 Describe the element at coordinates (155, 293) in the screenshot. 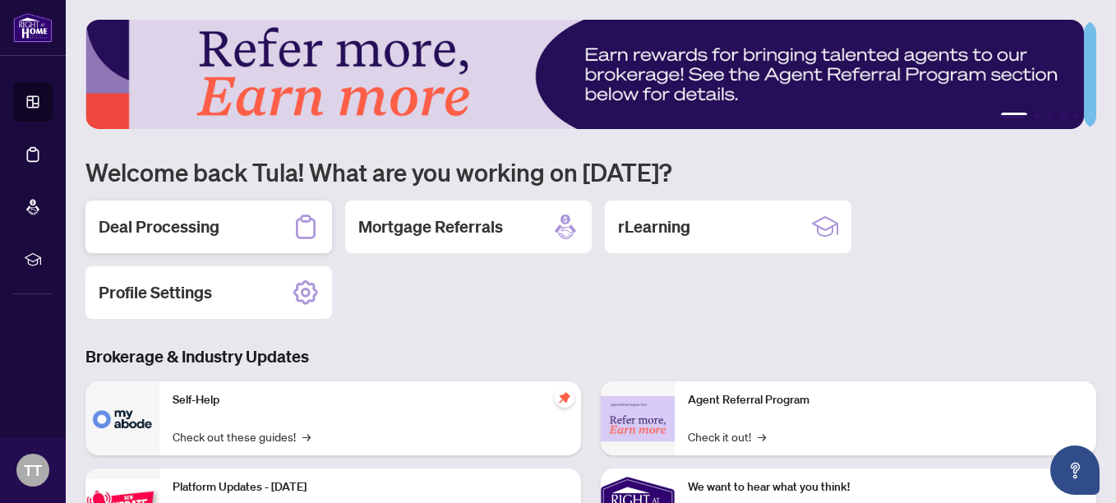

I see `h2: Profile Settings` at that location.